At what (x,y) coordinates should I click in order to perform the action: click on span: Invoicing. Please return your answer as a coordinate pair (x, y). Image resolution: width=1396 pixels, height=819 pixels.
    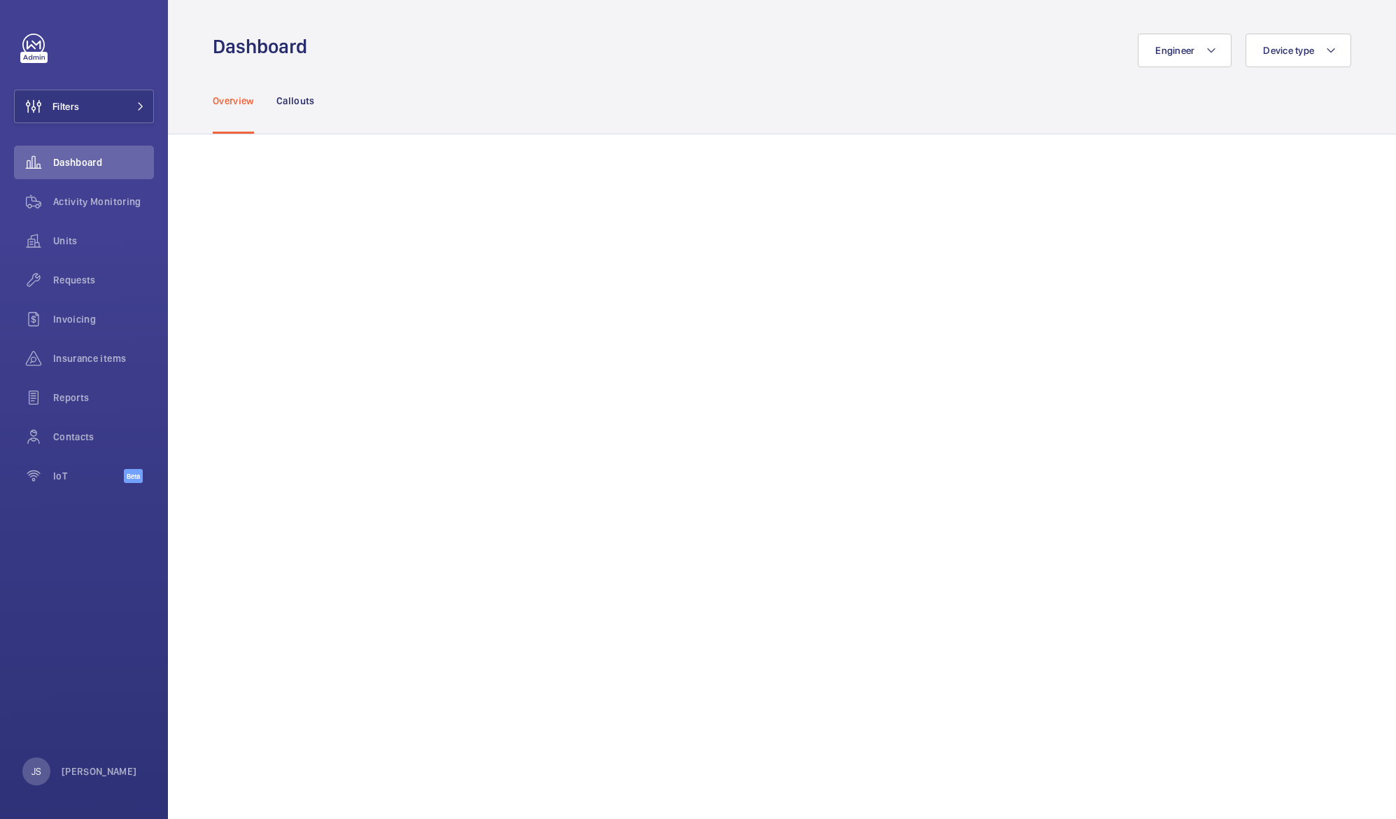
    Looking at the image, I should click on (104, 319).